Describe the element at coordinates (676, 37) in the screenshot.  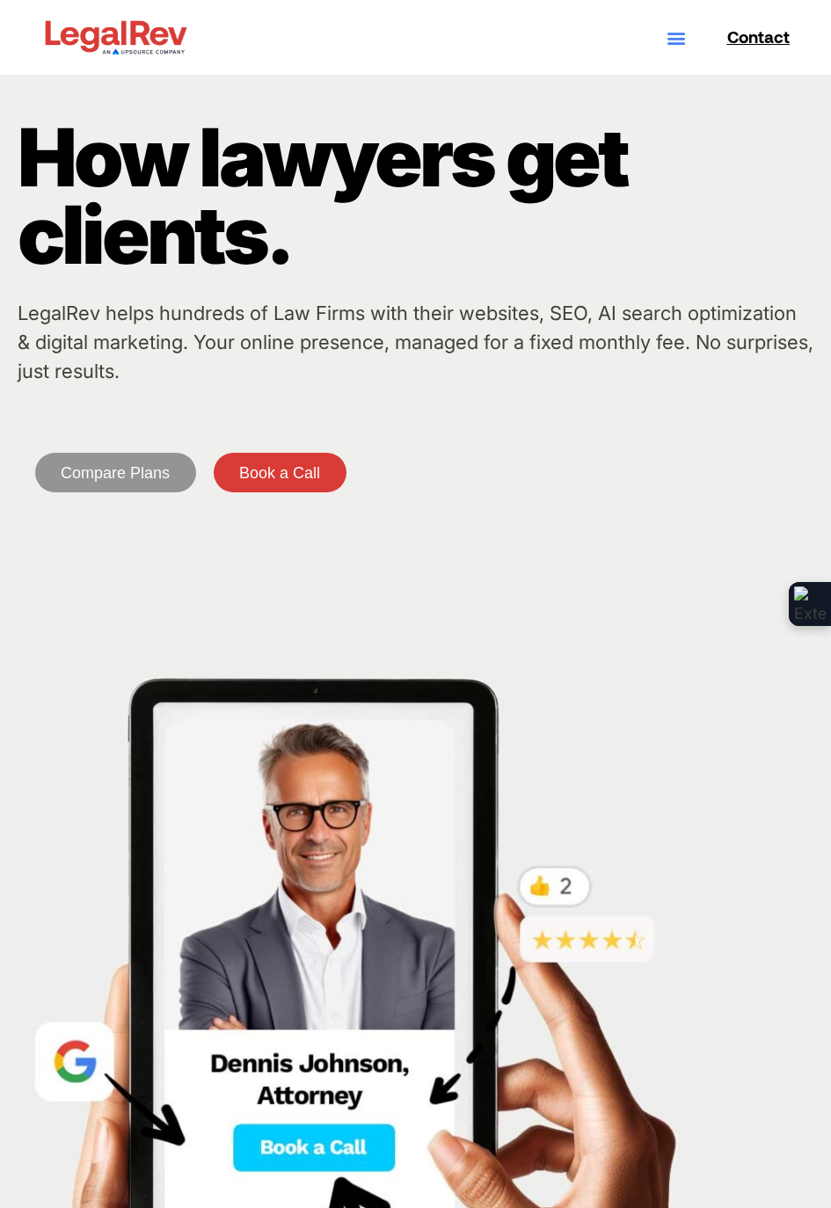
I see `div: Menu Toggle` at that location.